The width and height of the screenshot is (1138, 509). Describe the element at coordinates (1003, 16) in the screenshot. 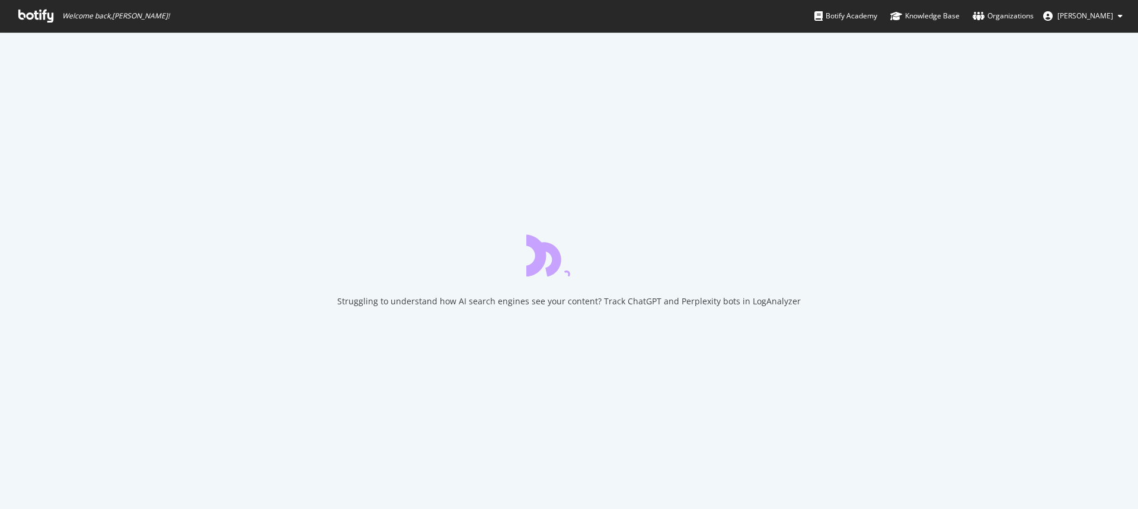

I see `div: Organizations` at that location.